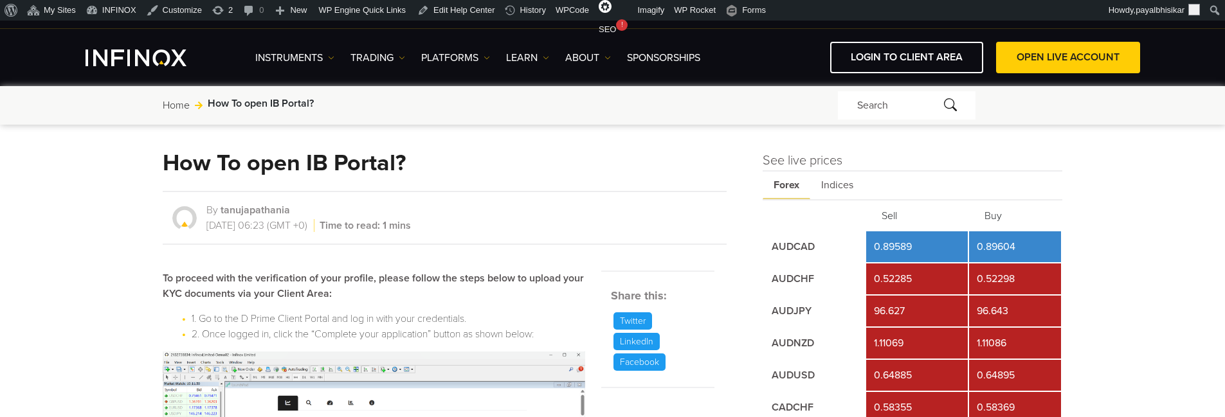 This screenshot has width=1225, height=417. Describe the element at coordinates (295, 58) in the screenshot. I see `a: Instruments` at that location.